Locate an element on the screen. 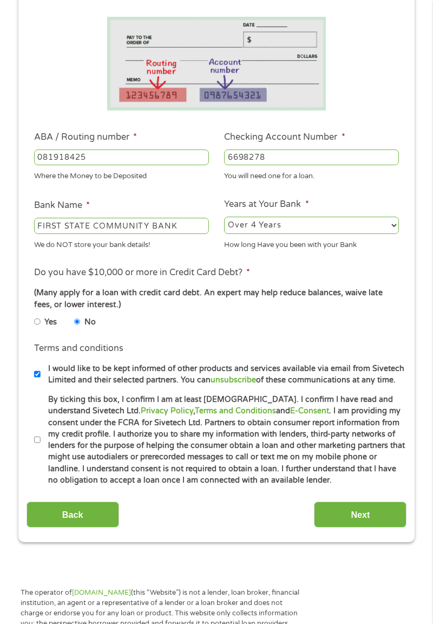  div: You will need one for a loan. is located at coordinates (311, 174).